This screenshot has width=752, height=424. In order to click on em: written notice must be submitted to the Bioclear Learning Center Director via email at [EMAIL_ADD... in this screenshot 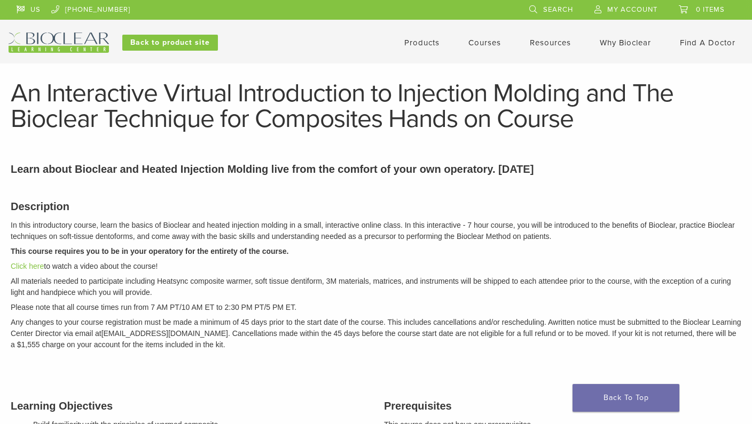, I will do `click(376, 334)`.